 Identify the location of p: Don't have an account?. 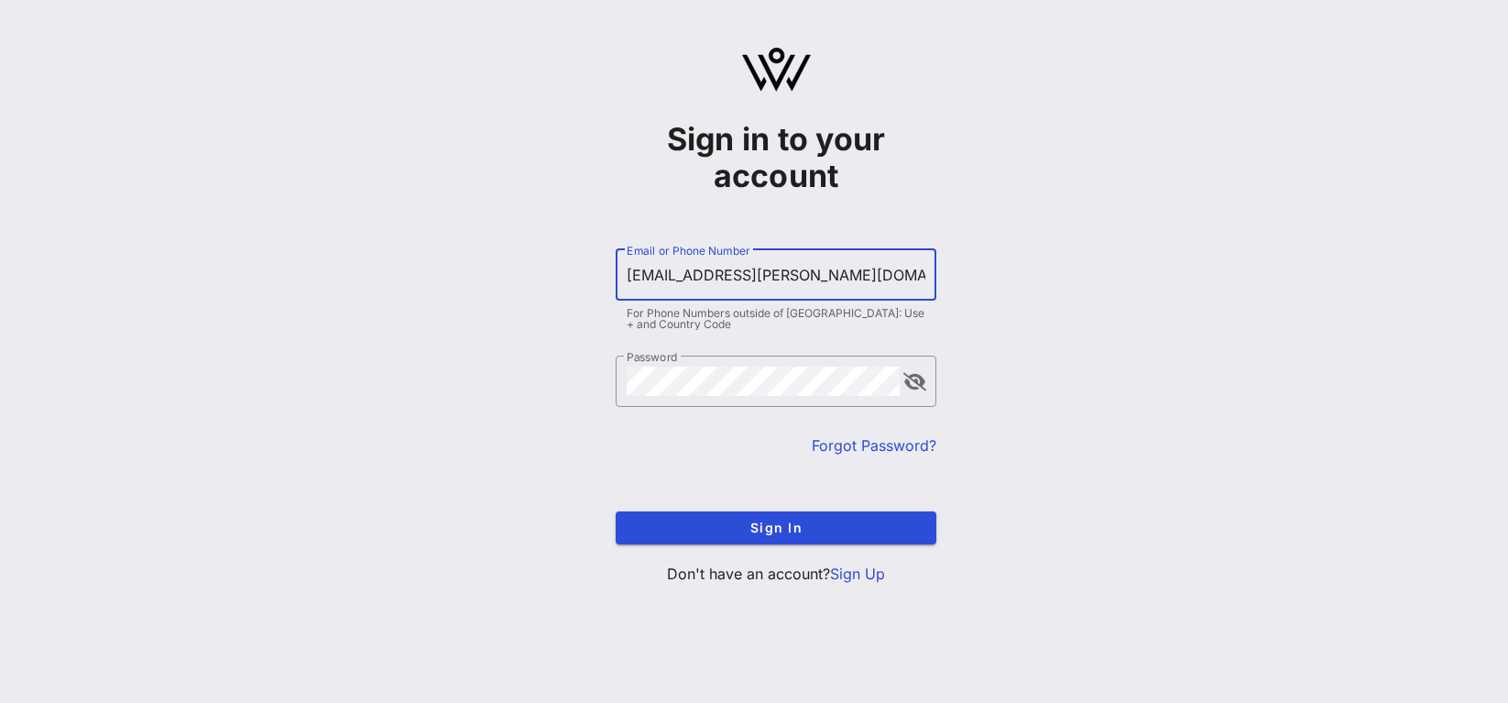
(776, 574).